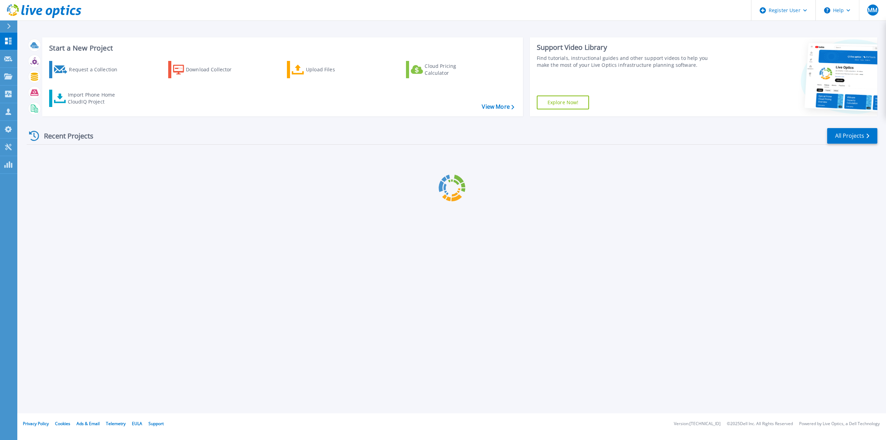 This screenshot has height=440, width=886. What do you see at coordinates (334, 70) in the screenshot?
I see `div: Upload Files` at bounding box center [334, 70].